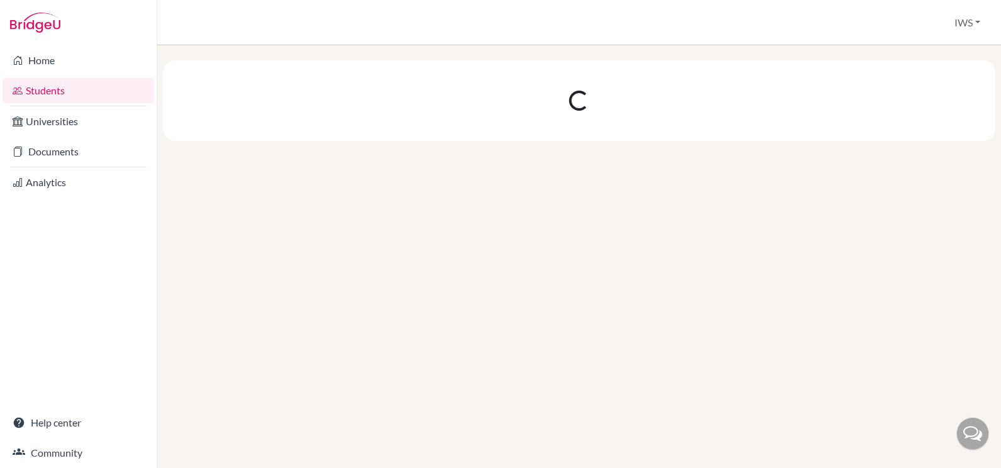 This screenshot has height=468, width=1001. What do you see at coordinates (78, 453) in the screenshot?
I see `a: Community` at bounding box center [78, 453].